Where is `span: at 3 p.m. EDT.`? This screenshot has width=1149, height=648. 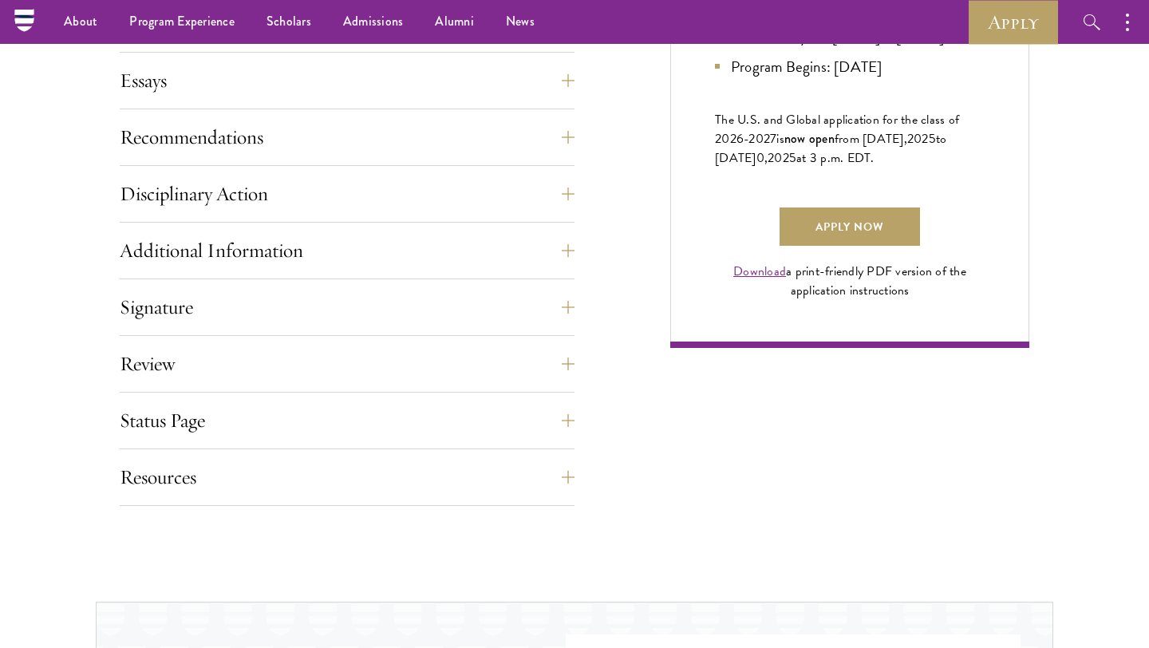
span: at 3 p.m. EDT. is located at coordinates (836, 158).